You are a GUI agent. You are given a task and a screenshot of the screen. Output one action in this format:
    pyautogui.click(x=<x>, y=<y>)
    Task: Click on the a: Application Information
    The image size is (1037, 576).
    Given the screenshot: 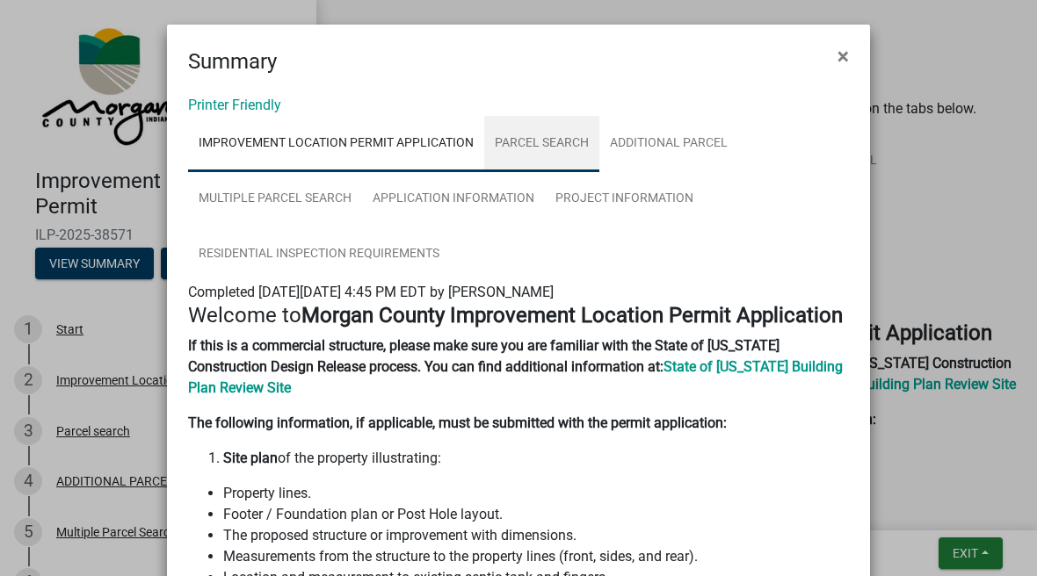 What is the action you would take?
    pyautogui.click(x=453, y=199)
    